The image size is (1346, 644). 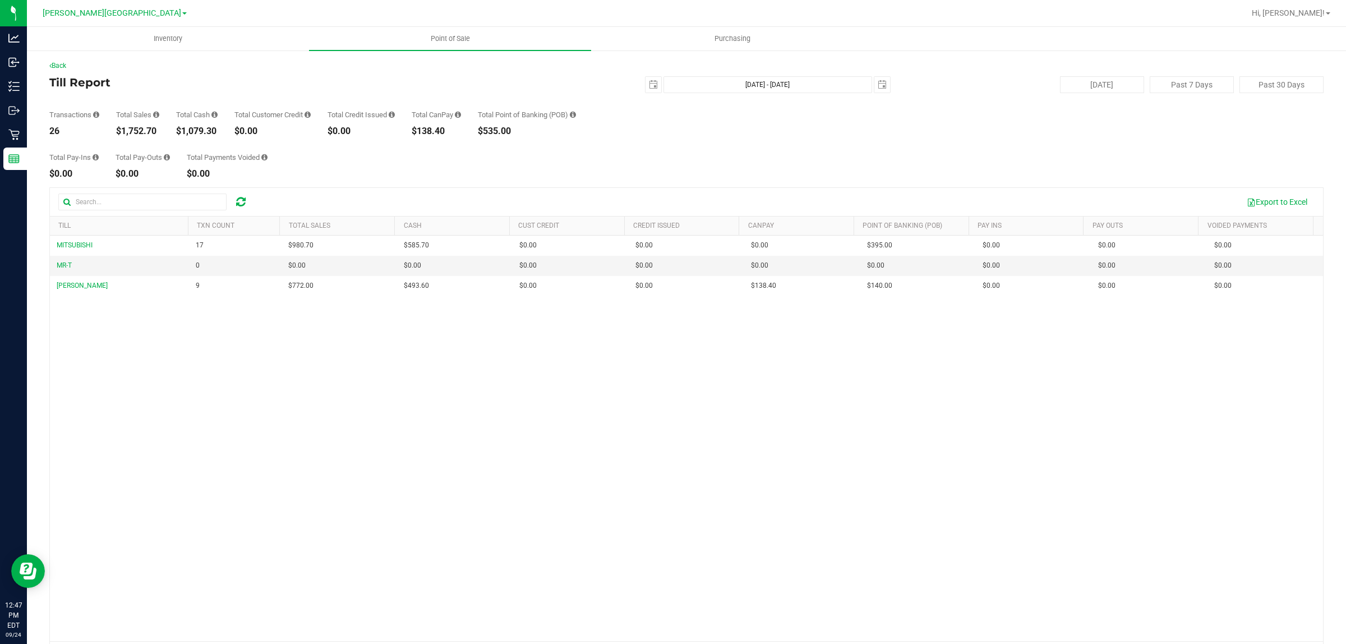 What do you see at coordinates (197, 265) in the screenshot?
I see `span: 0` at bounding box center [197, 265].